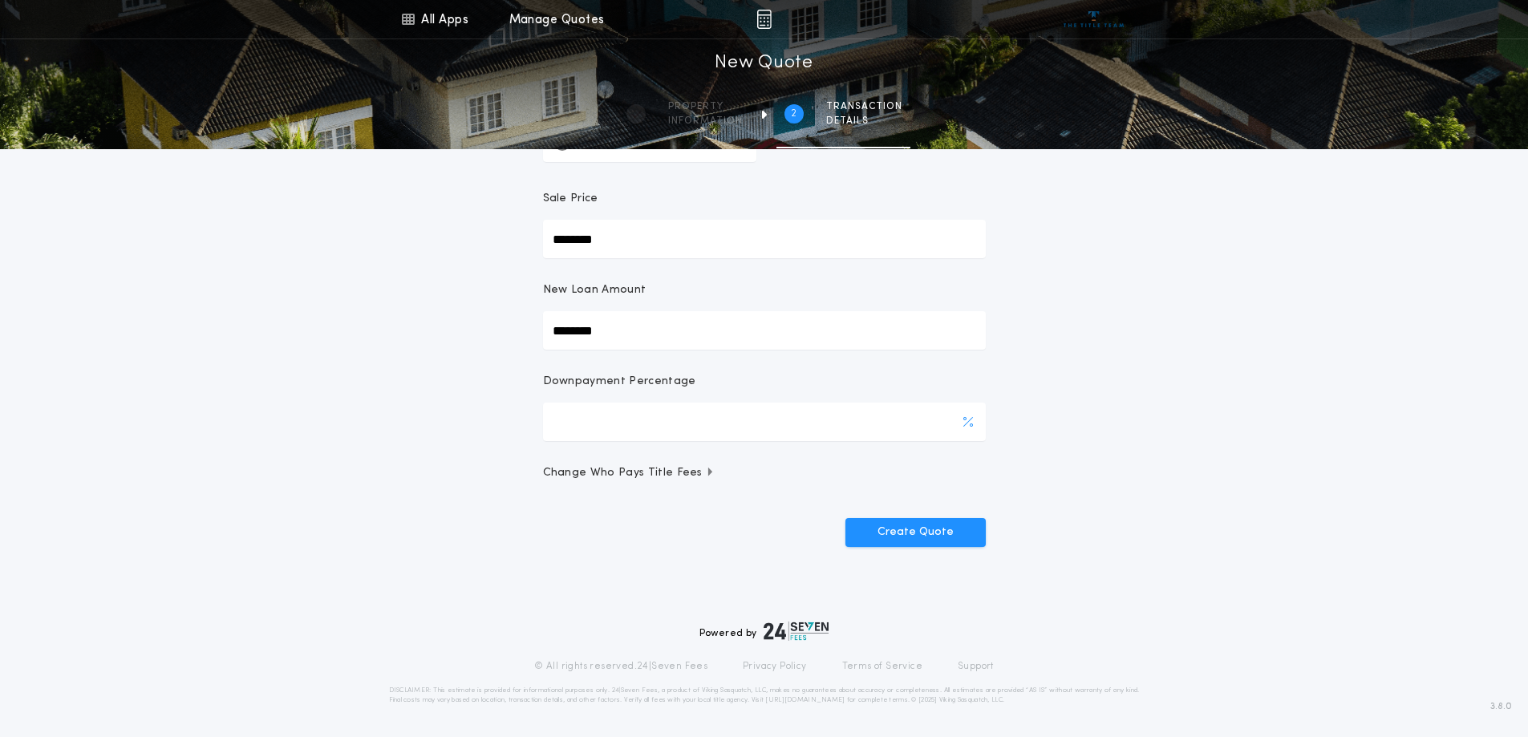 Image resolution: width=1528 pixels, height=737 pixels. What do you see at coordinates (594, 290) in the screenshot?
I see `p: New Loan Amount` at bounding box center [594, 290].